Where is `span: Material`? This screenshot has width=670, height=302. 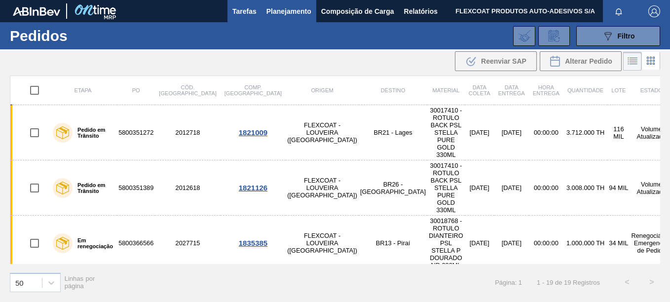 span: Material is located at coordinates (445, 90).